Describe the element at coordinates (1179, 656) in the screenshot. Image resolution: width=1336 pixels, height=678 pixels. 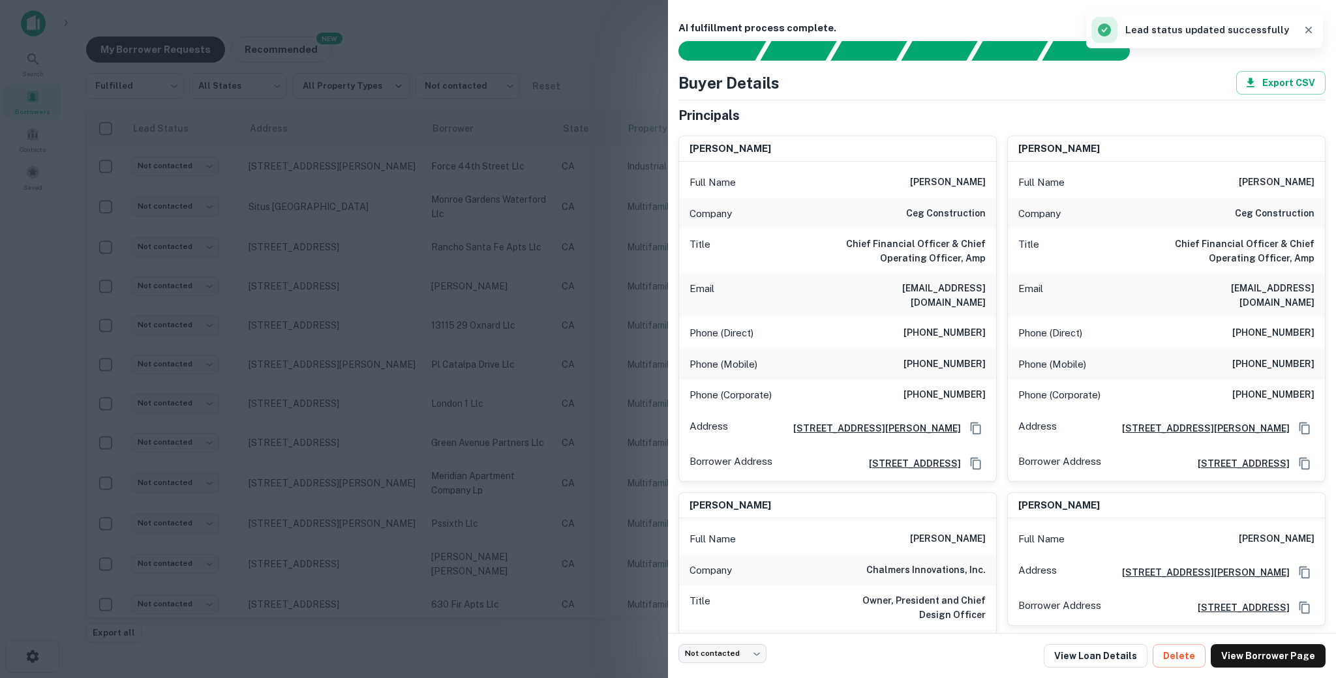
I see `button: Delete` at that location.